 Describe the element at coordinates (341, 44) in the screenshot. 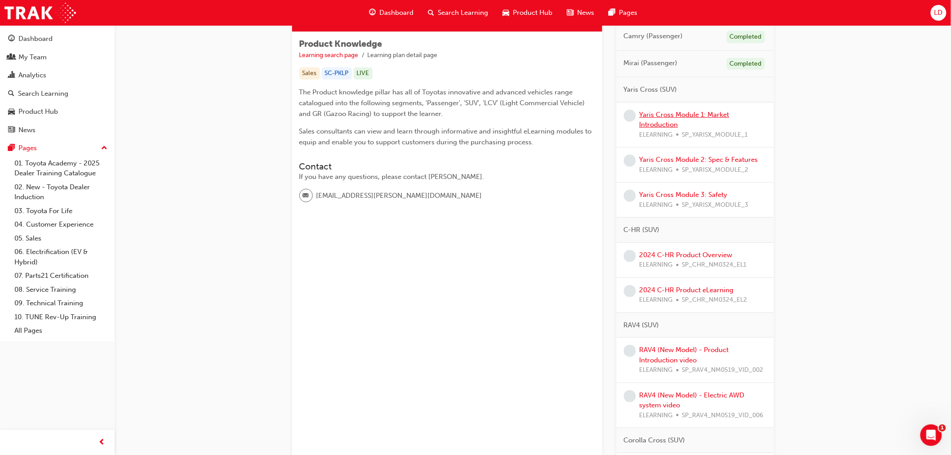

I see `span: Product Knowledge` at that location.